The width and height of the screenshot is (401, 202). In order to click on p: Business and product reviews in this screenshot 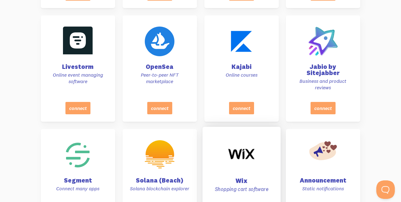, I will do `click(323, 84)`.